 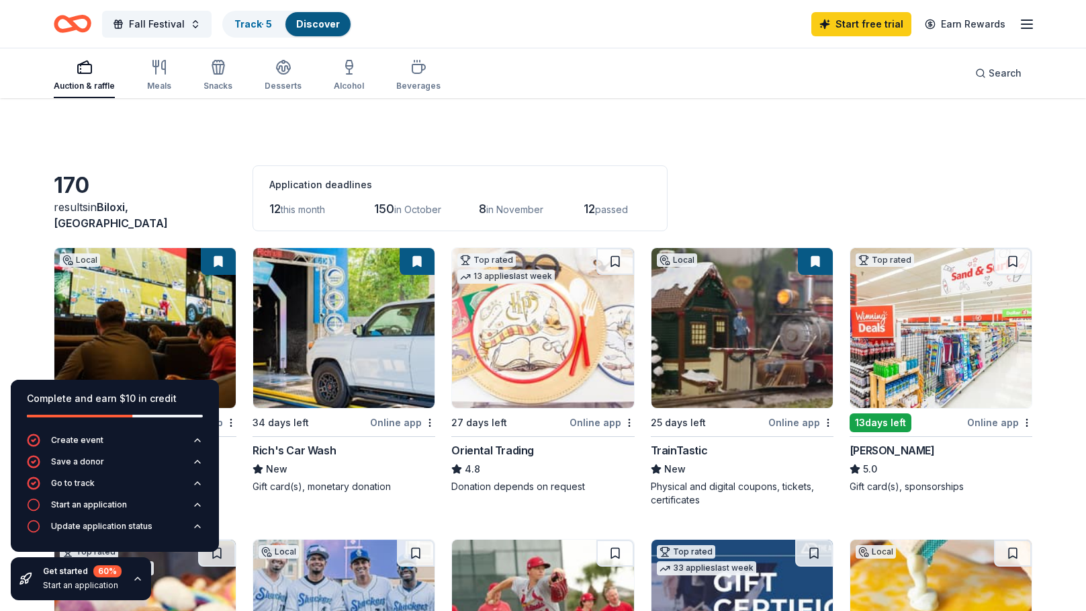 I want to click on div: 33 applies last week, so click(x=707, y=568).